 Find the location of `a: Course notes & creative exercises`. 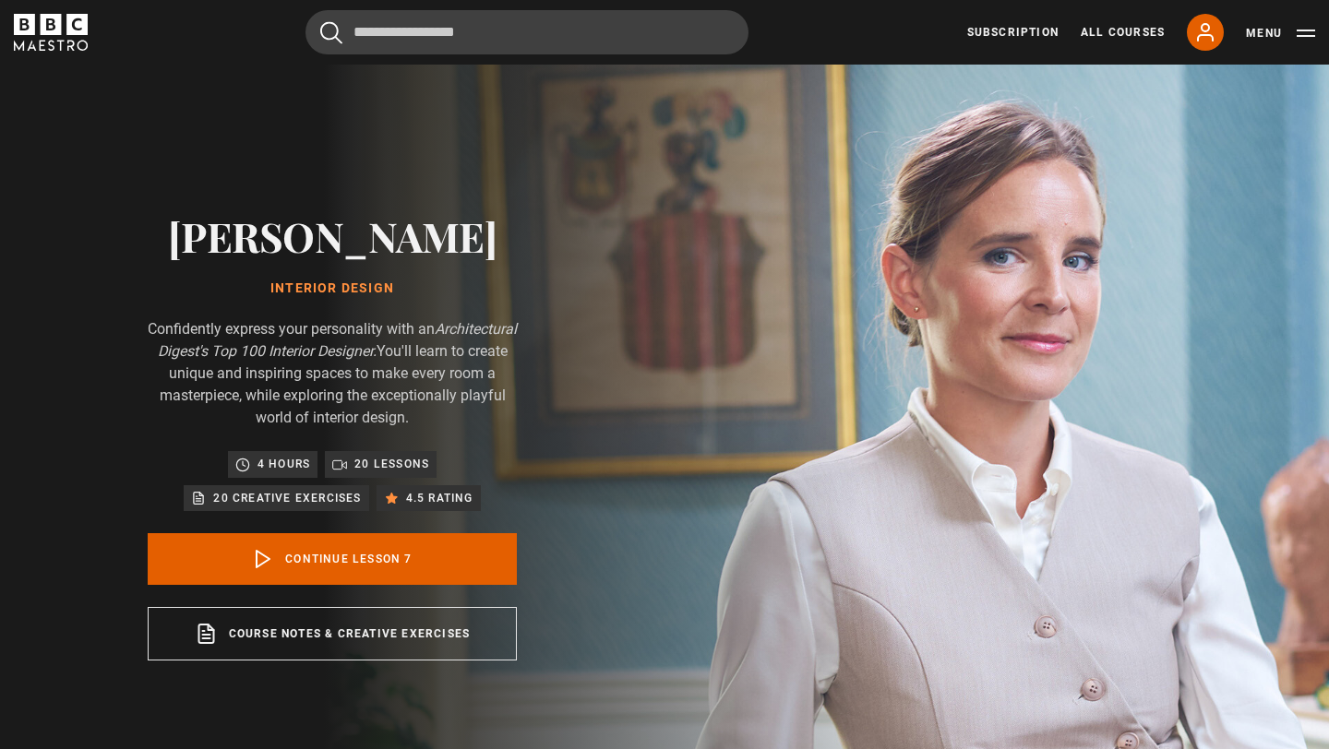

a: Course notes & creative exercises is located at coordinates (332, 634).